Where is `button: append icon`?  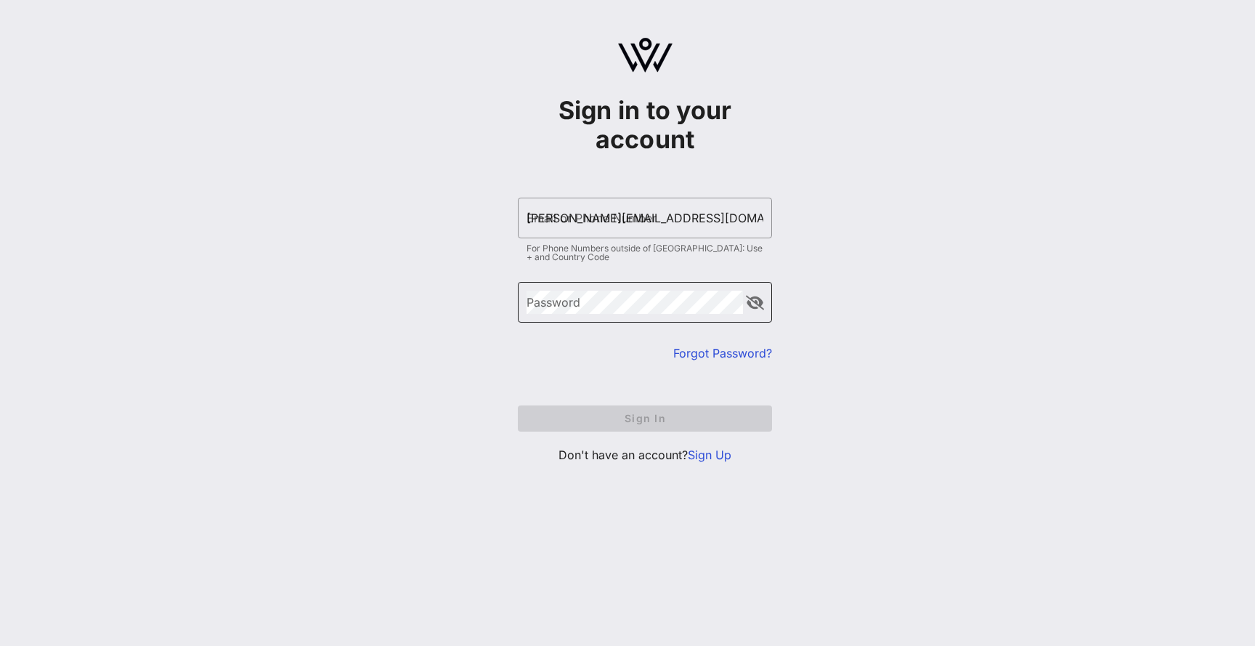 button: append icon is located at coordinates (755, 303).